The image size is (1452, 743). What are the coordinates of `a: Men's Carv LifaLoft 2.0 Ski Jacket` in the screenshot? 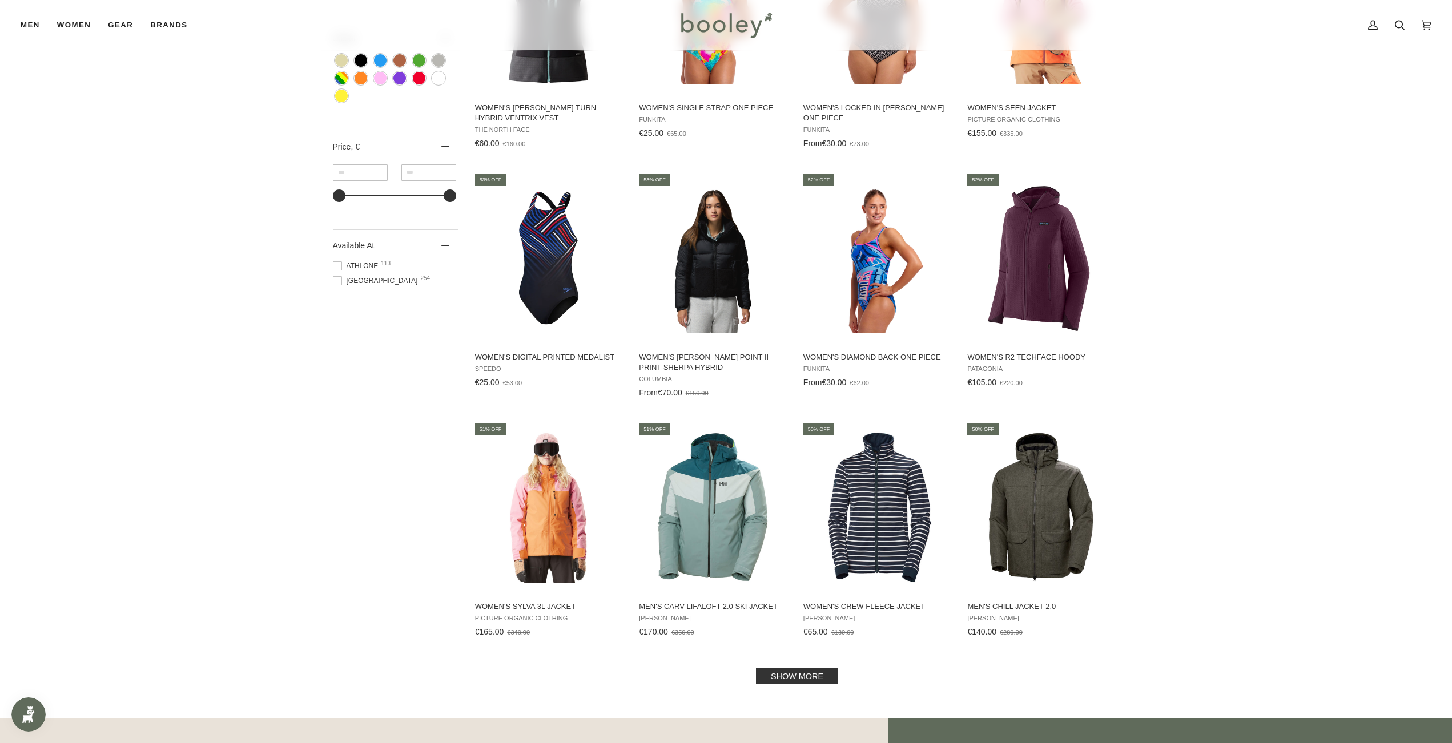 It's located at (712, 531).